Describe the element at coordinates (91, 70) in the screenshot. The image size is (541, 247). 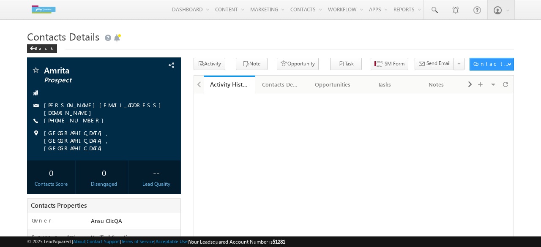
I see `span: Amrita` at that location.